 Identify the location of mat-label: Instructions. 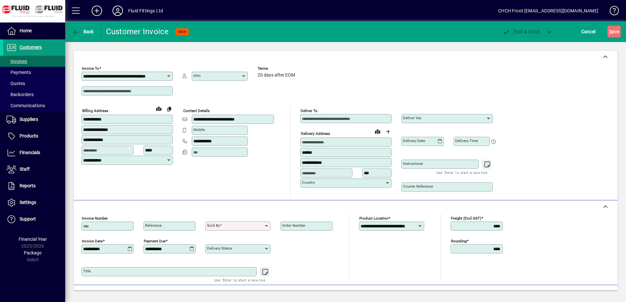
(413, 164).